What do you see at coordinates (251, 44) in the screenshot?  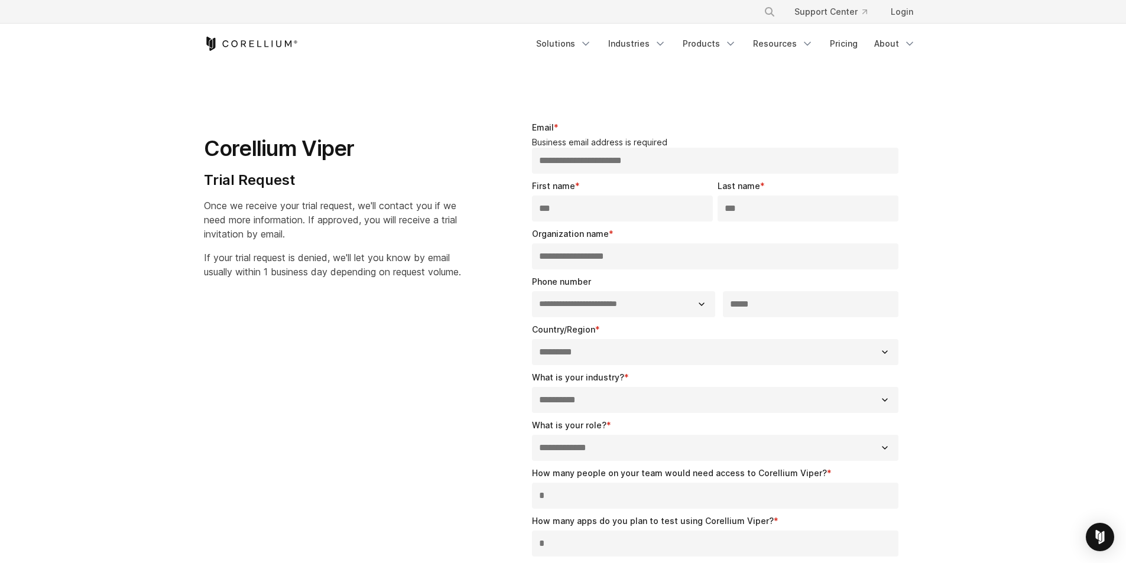 I see `a: Corellium Home` at bounding box center [251, 44].